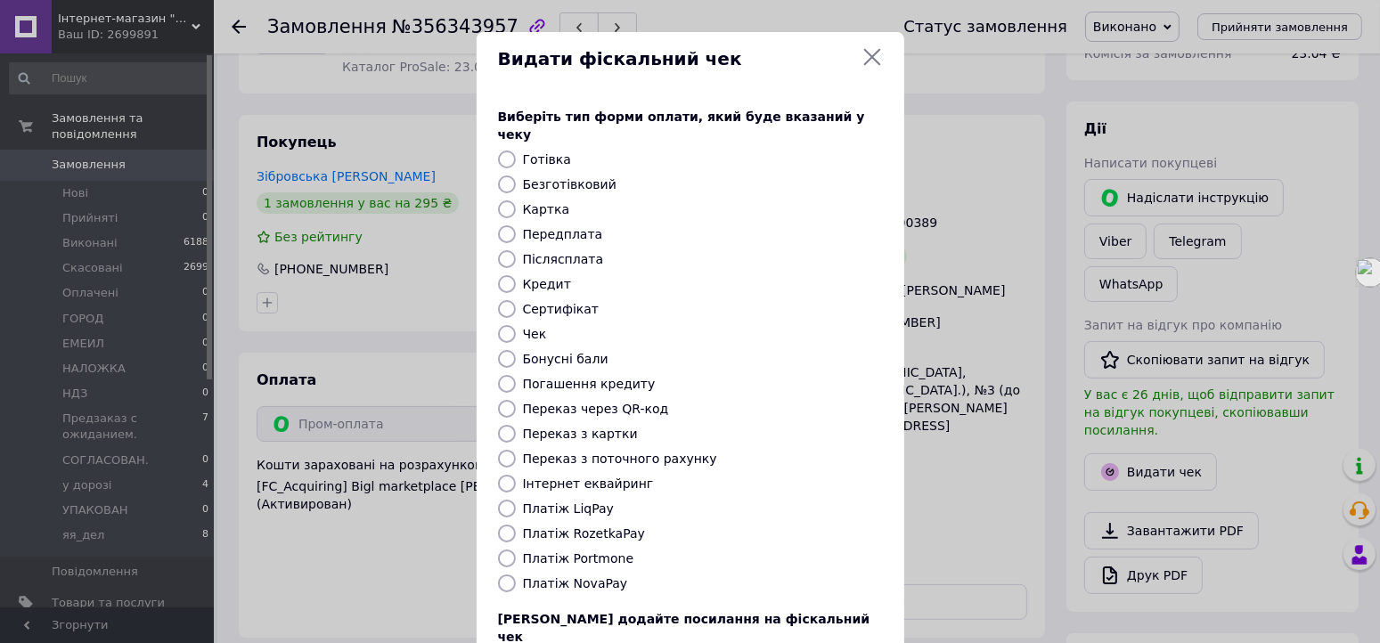 The height and width of the screenshot is (643, 1380). Describe the element at coordinates (584, 534) in the screenshot. I see `label: Платіж RozetkaPay` at that location.